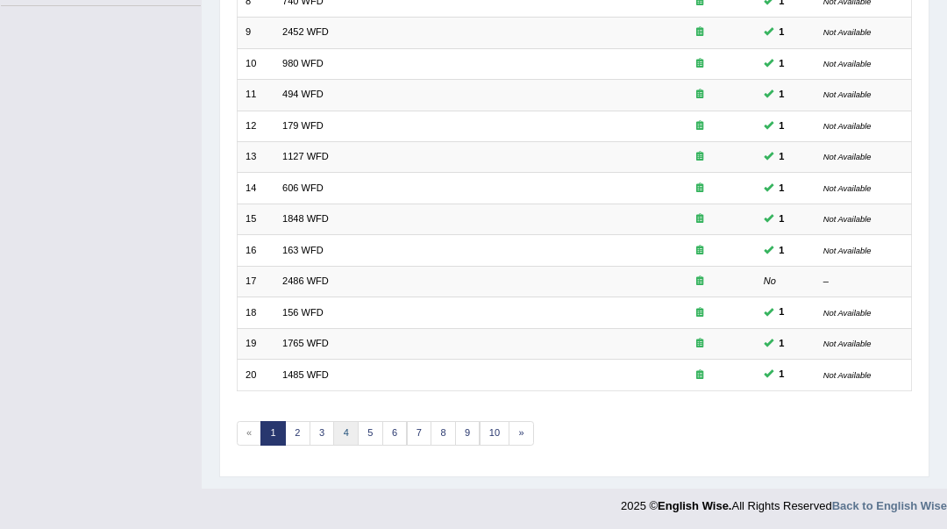  What do you see at coordinates (467, 433) in the screenshot?
I see `a: 9` at bounding box center [467, 433].